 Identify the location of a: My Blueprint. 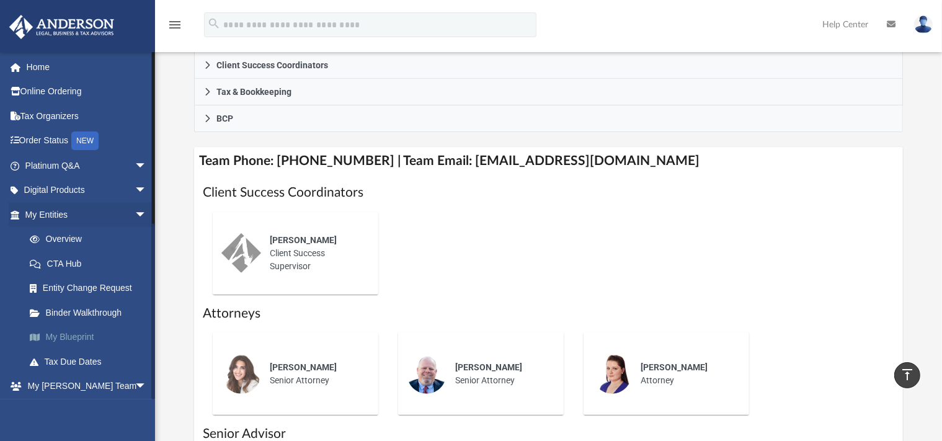
(91, 337).